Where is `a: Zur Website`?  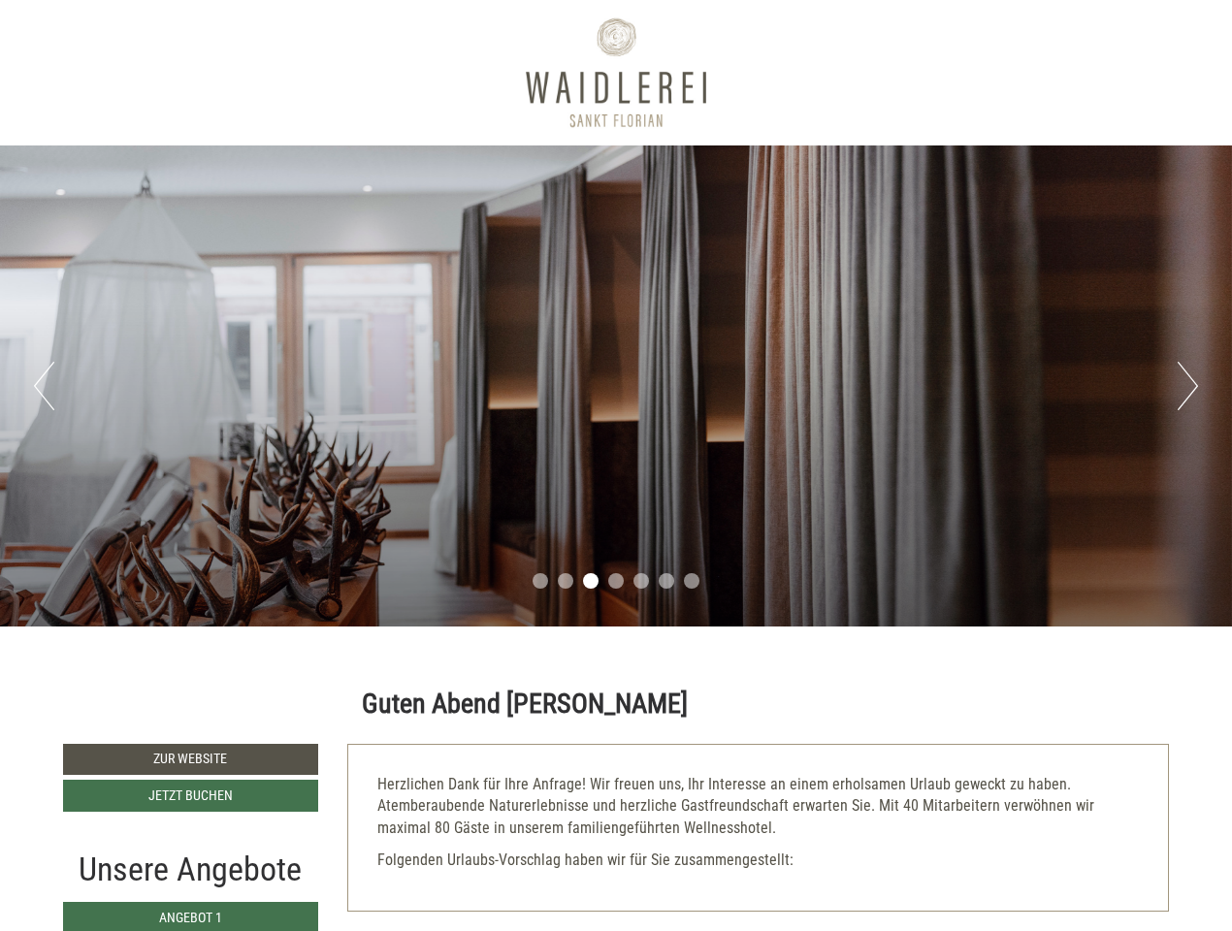 a: Zur Website is located at coordinates (190, 759).